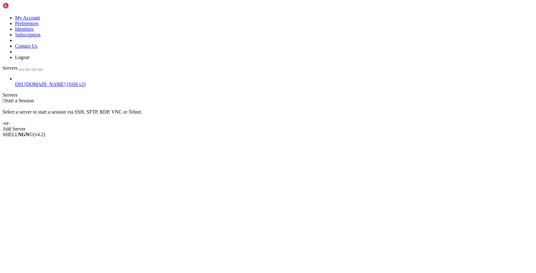 The height and width of the screenshot is (273, 536). I want to click on span: DSI, so click(19, 84).